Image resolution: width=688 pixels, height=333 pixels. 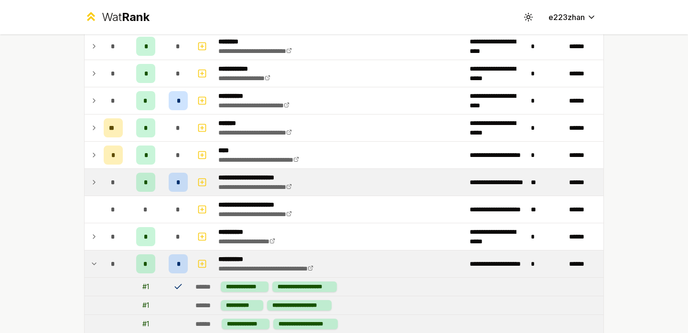 What do you see at coordinates (117, 17) in the screenshot?
I see `a: WatRank` at bounding box center [117, 17].